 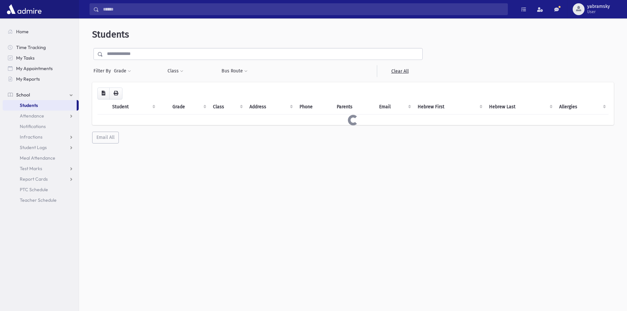 I want to click on button: Grade, so click(x=122, y=71).